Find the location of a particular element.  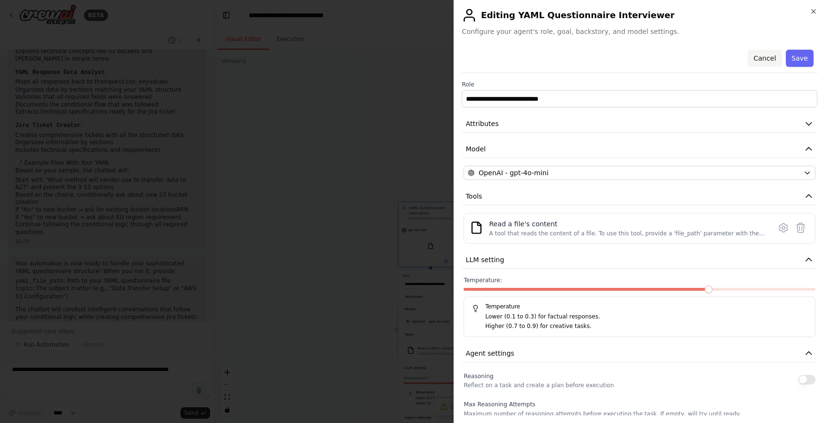

p: Lower (0.1 to 0.3) for factual responses. is located at coordinates (646, 317).